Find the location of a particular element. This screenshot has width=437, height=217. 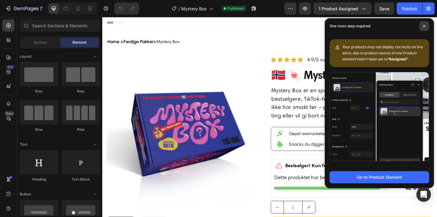

div: Beta is located at coordinates (9, 114).